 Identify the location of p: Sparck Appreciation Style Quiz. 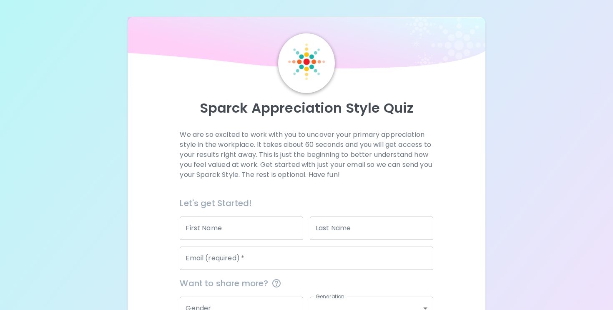
(306, 108).